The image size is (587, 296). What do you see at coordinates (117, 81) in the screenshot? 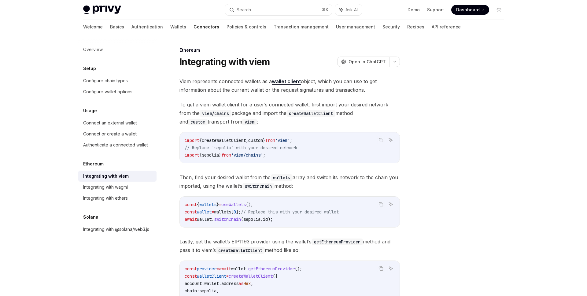
I see `a: Configure chain types` at bounding box center [117, 81].